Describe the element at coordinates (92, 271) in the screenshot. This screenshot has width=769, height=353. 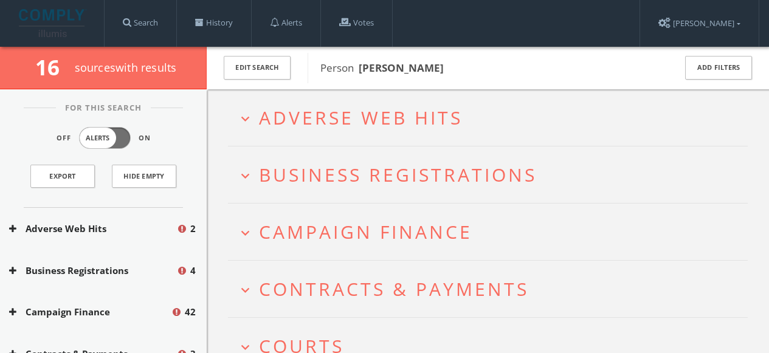
I see `button: Business Registrations` at that location.